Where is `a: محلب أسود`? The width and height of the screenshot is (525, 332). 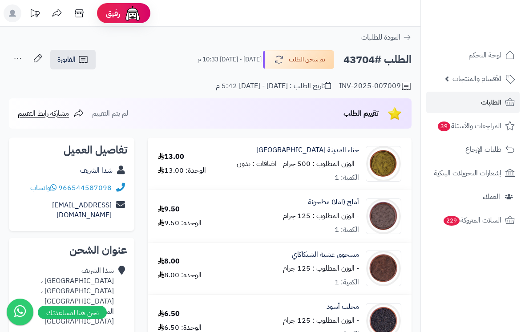
a: محلب أسود is located at coordinates (342, 306).